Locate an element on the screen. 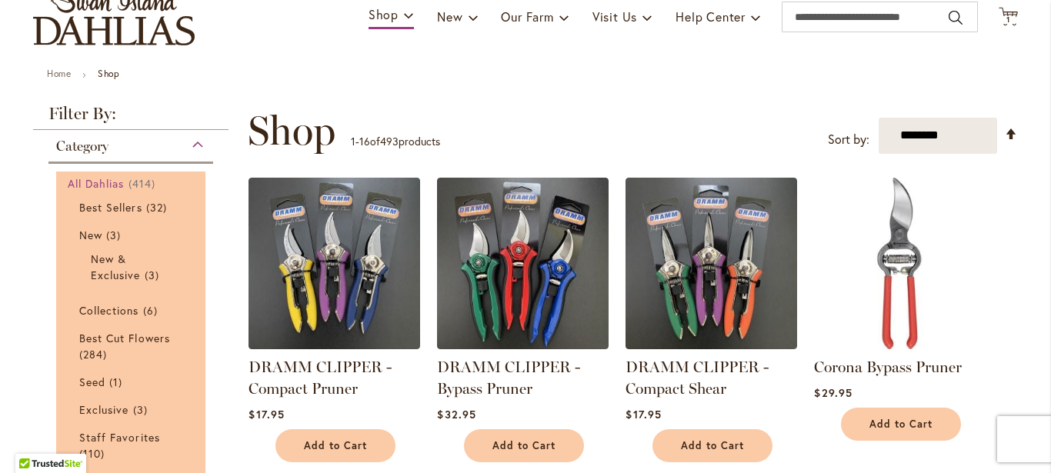  span: 6 is located at coordinates (152, 310).